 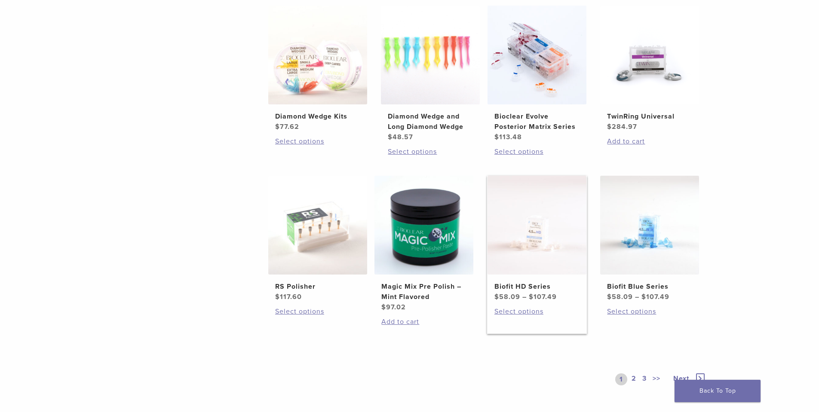 I want to click on h2: TwinRing Universal, so click(x=650, y=117).